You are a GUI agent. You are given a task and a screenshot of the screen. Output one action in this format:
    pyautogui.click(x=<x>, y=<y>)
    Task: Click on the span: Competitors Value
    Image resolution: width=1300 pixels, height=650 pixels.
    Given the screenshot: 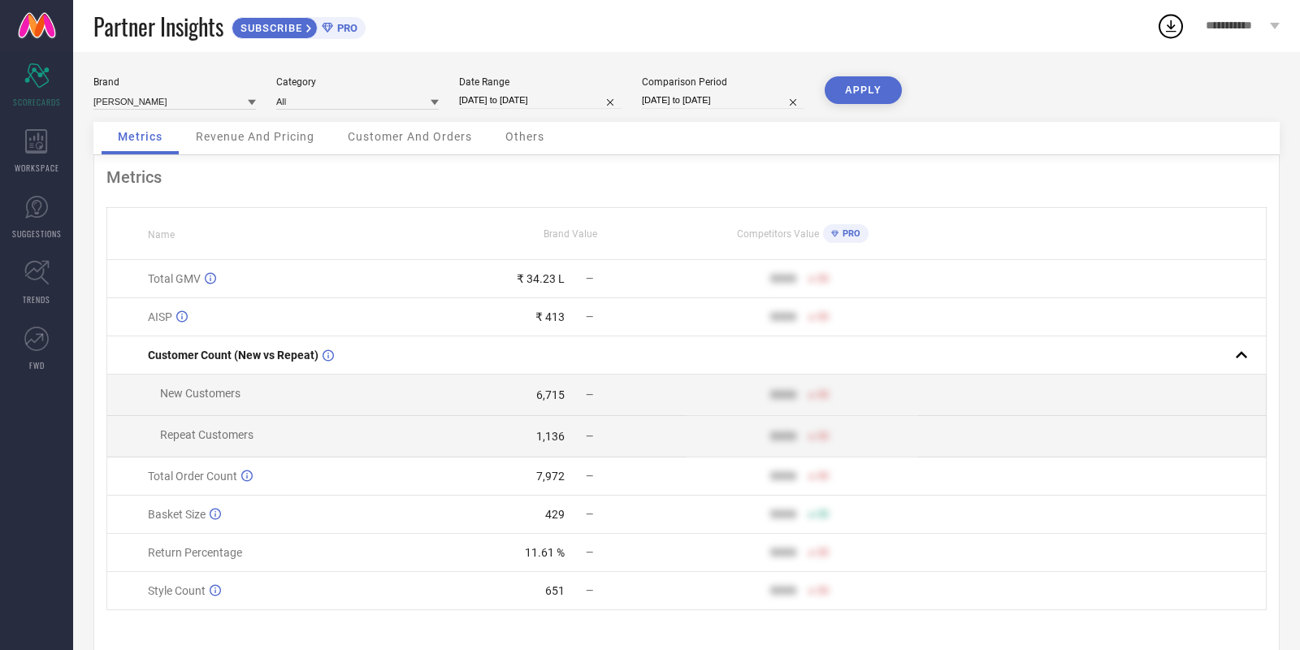 What is the action you would take?
    pyautogui.click(x=778, y=234)
    